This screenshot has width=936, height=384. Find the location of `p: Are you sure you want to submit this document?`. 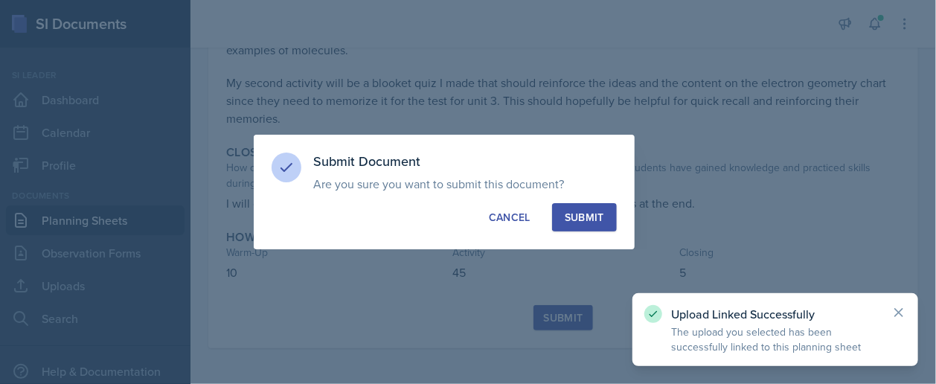

p: Are you sure you want to submit this document? is located at coordinates (465, 184).